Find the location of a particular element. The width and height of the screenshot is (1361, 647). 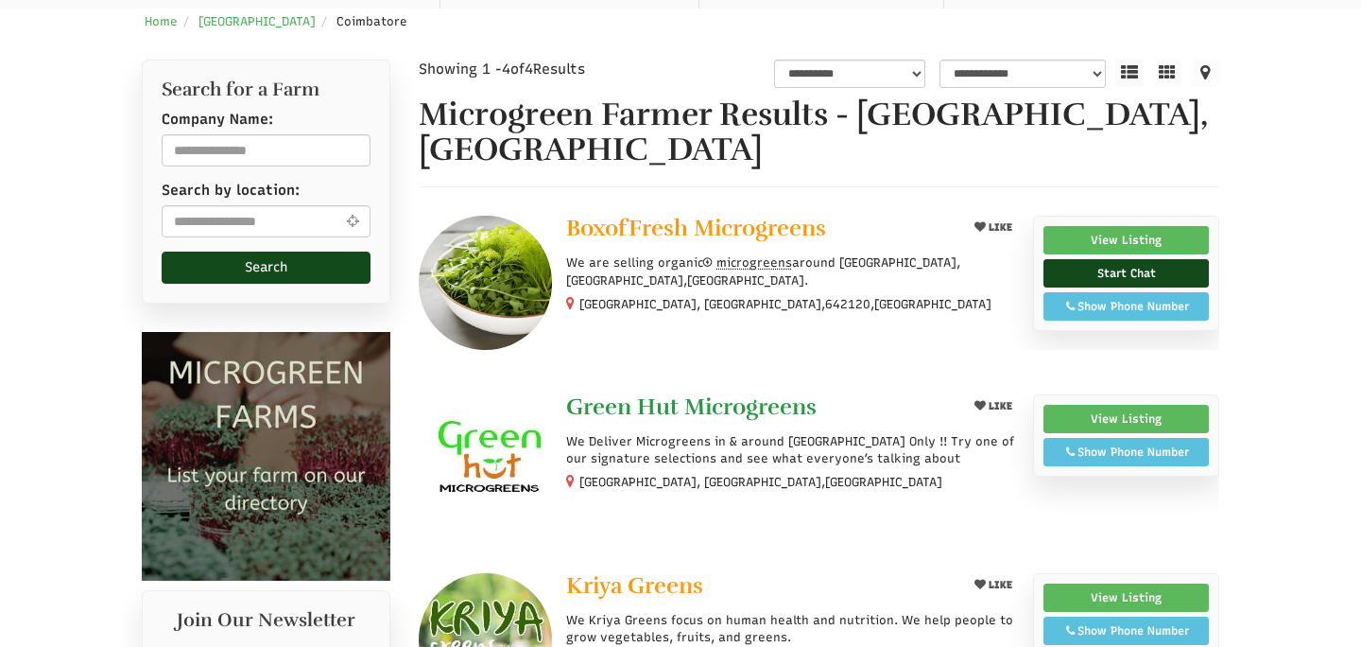

img: Microgreen Farms list your microgreen farm today is located at coordinates (266, 456).